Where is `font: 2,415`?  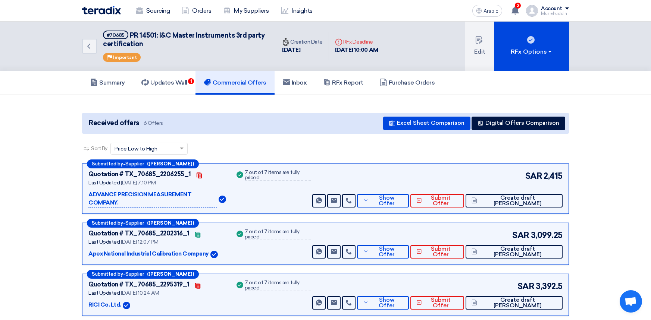
font: 2,415 is located at coordinates (553, 176).